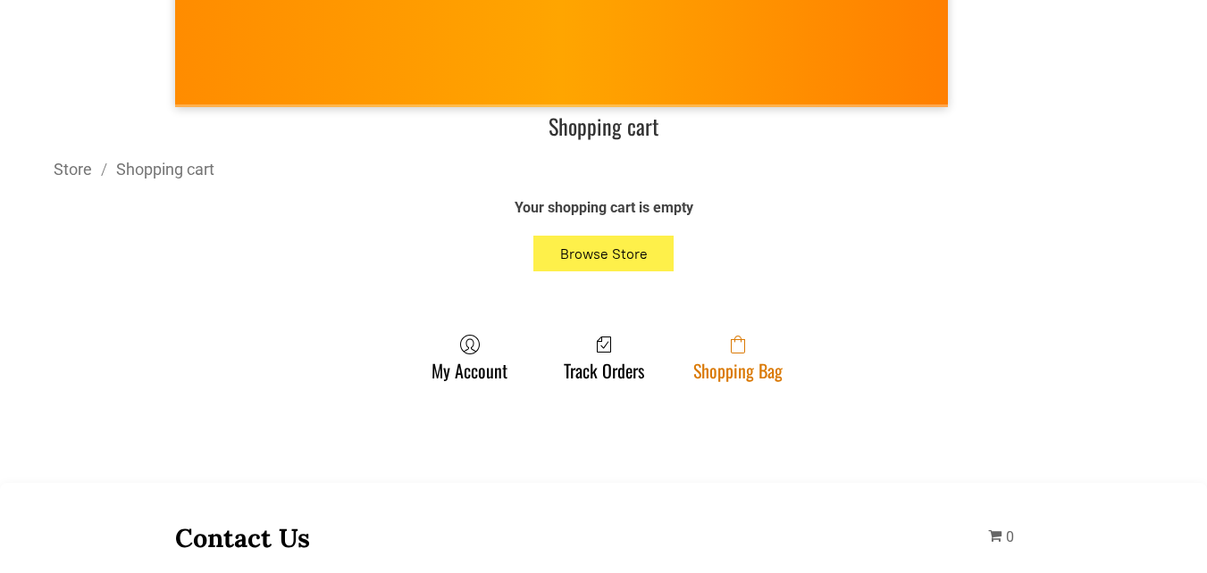 The width and height of the screenshot is (1207, 573). What do you see at coordinates (603, 126) in the screenshot?
I see `h1: Shopping cart` at bounding box center [603, 126].